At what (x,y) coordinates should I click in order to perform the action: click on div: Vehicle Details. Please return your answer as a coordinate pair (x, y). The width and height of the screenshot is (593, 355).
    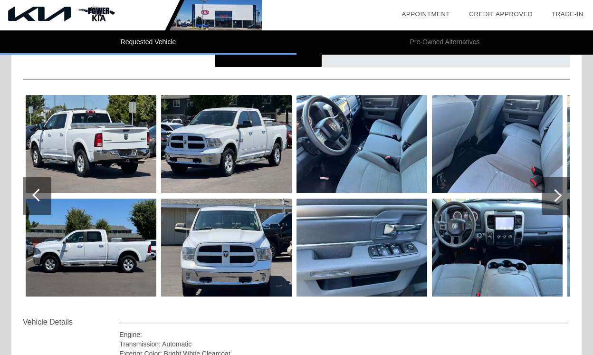
    Looking at the image, I should click on (71, 322).